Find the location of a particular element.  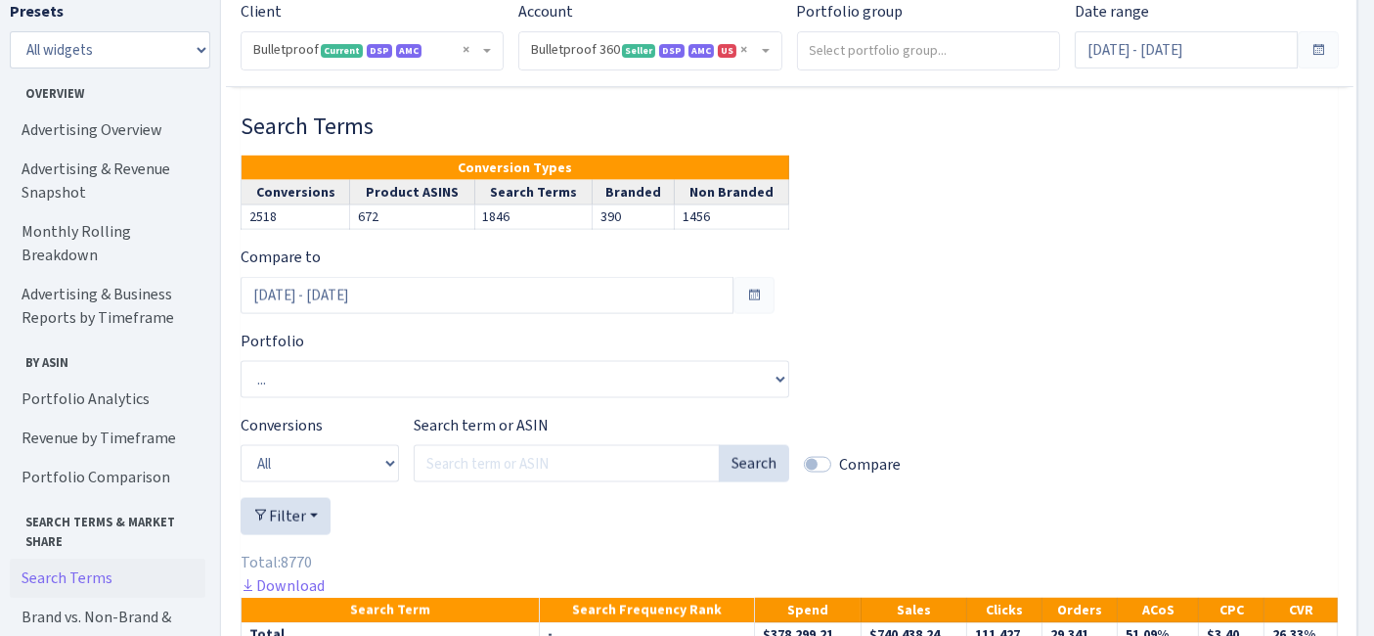

th: Product ASINS is located at coordinates (412, 193).